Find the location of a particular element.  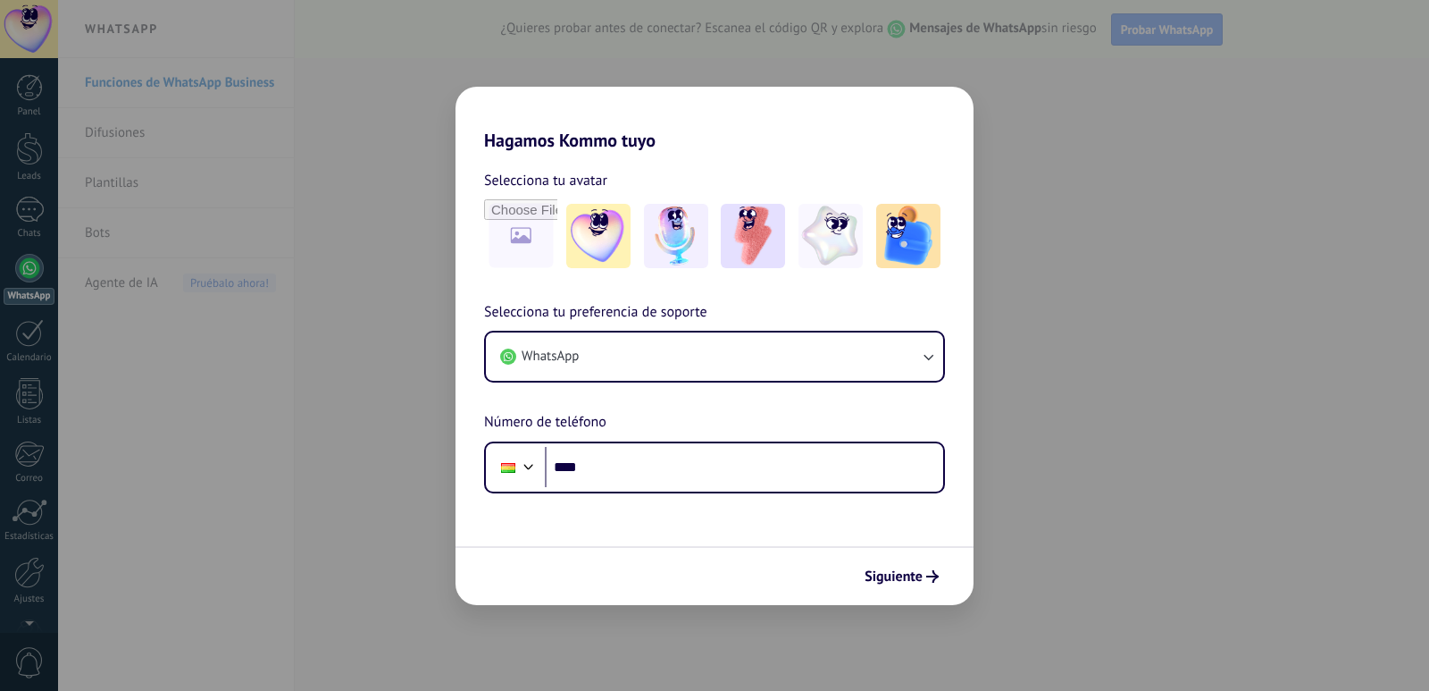

span: WhatsApp is located at coordinates (550, 356).